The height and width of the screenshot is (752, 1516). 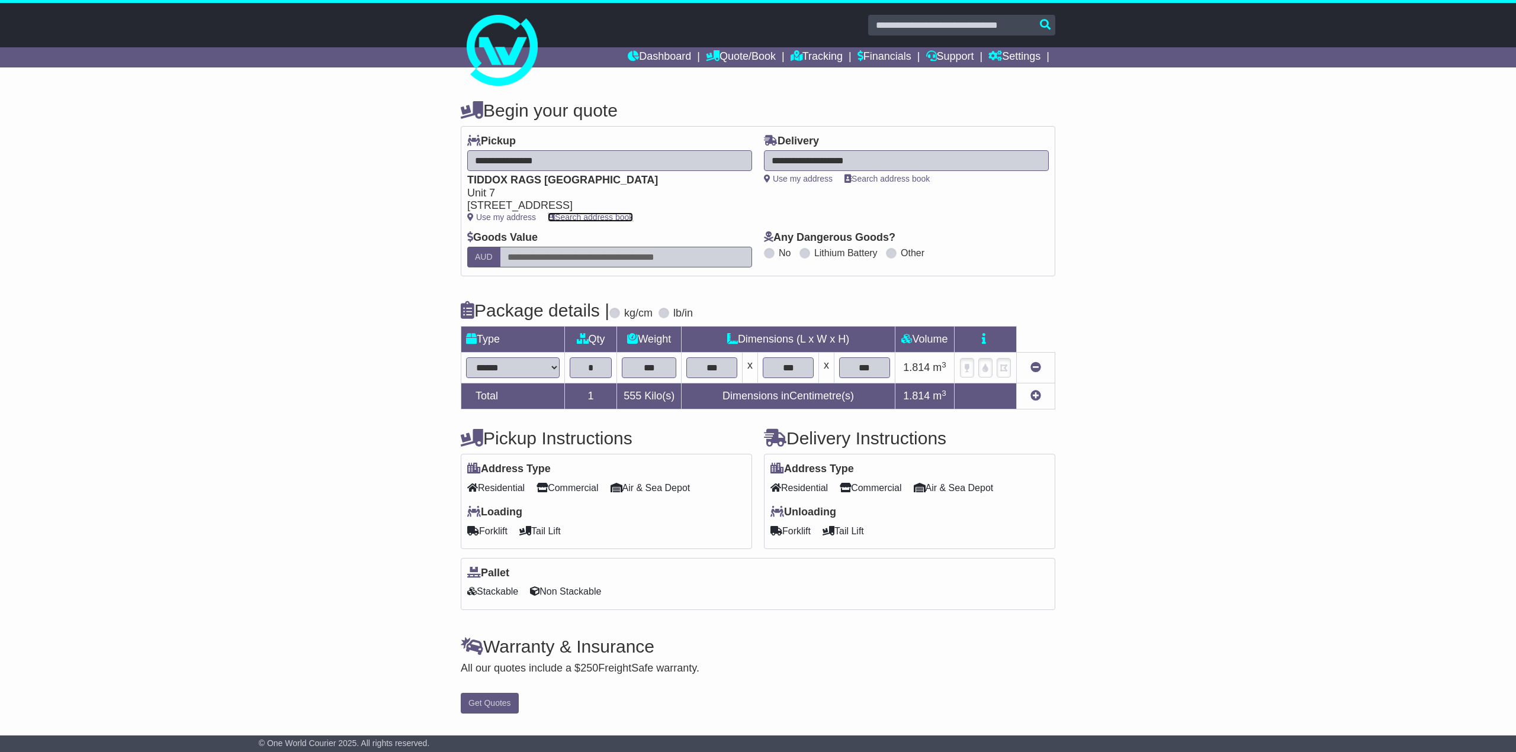 I want to click on label: Goods Value, so click(x=502, y=238).